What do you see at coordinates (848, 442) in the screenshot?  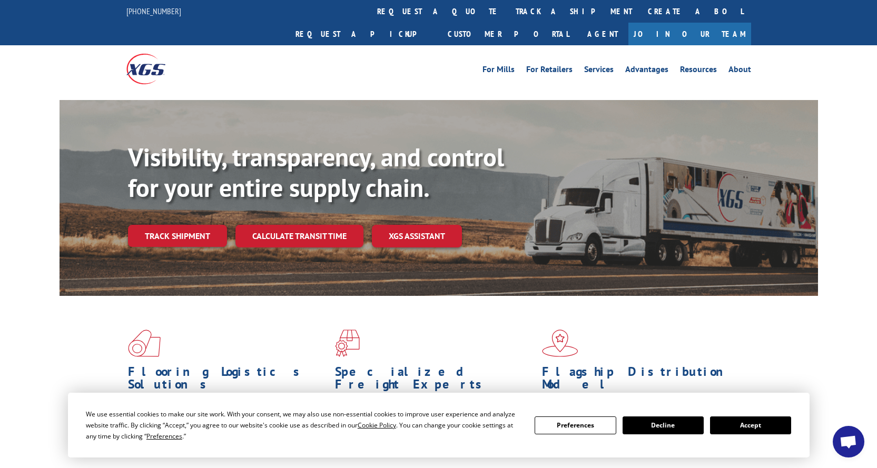 I see `div: Open chat` at bounding box center [848, 442].